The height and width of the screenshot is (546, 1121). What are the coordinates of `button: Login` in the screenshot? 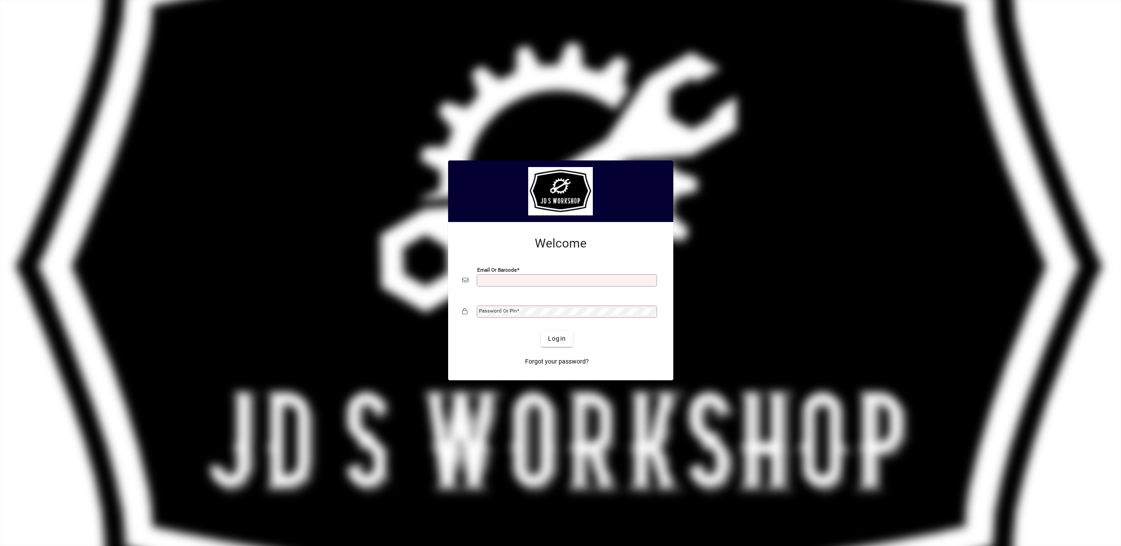 It's located at (557, 339).